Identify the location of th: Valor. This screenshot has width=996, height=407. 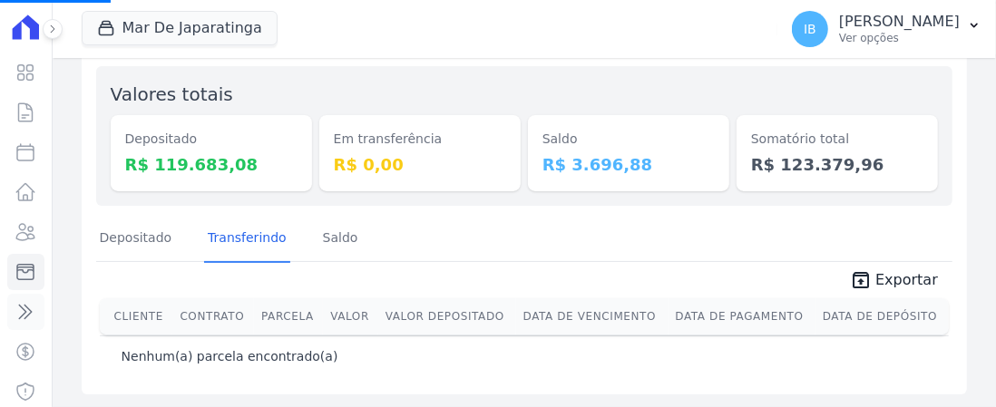
(350, 316).